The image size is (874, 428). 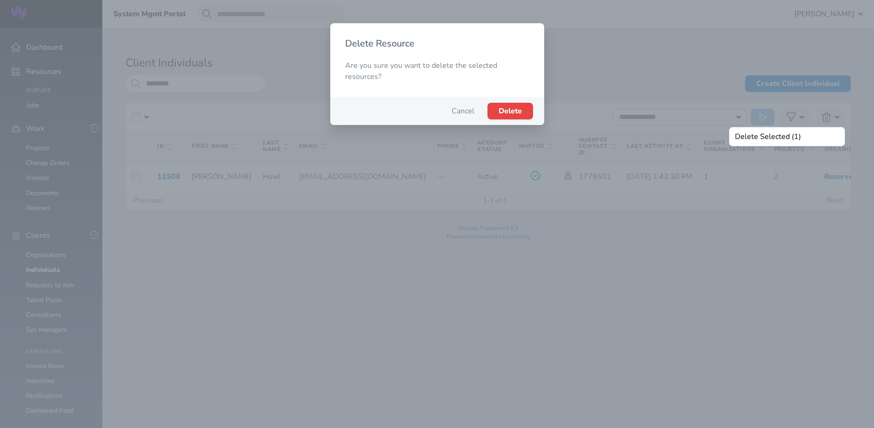 I want to click on span: Delete, so click(x=510, y=111).